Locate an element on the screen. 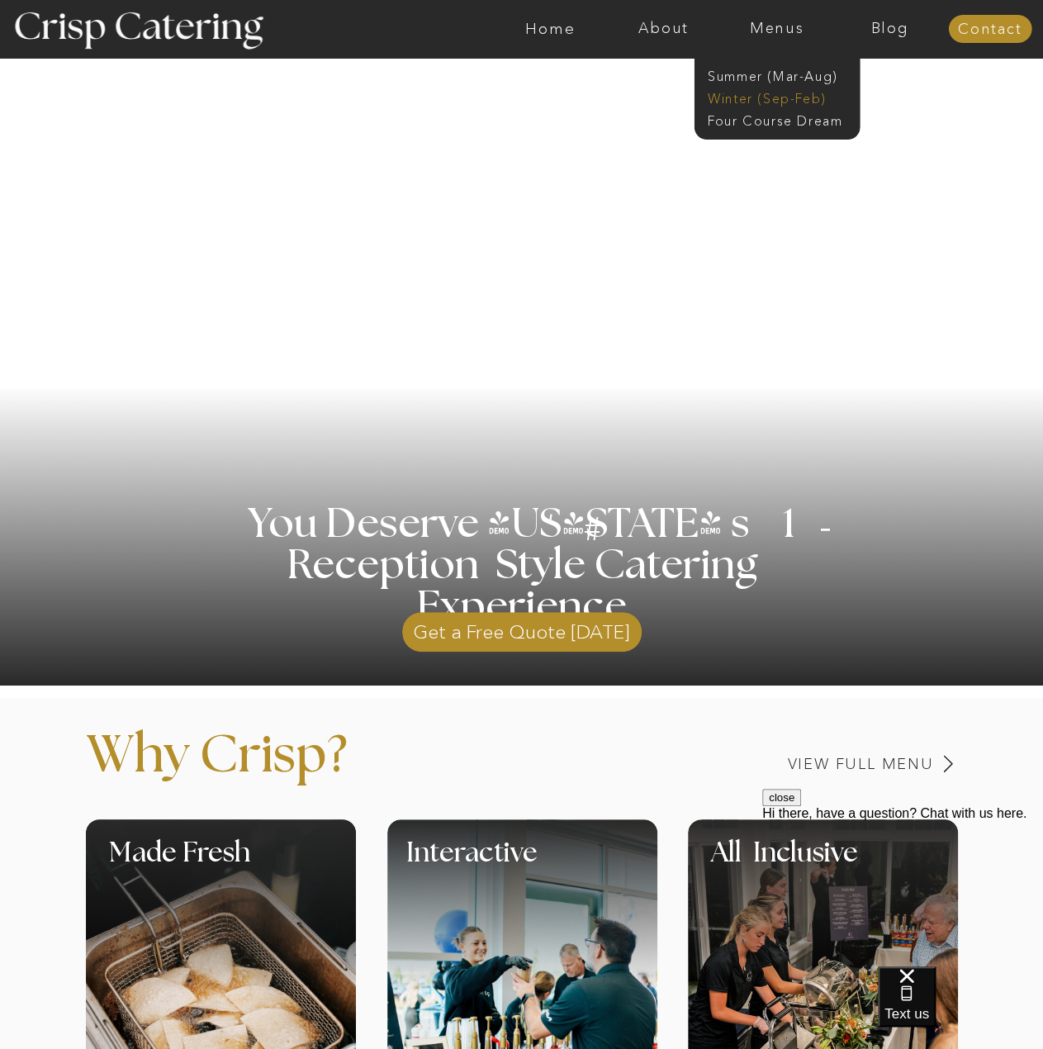 This screenshot has width=1043, height=1049. nav: Blog is located at coordinates (889, 29).